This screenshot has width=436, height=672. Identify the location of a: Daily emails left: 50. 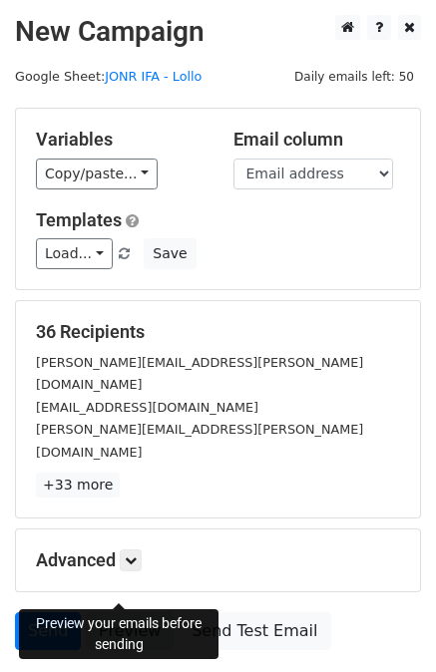
(354, 76).